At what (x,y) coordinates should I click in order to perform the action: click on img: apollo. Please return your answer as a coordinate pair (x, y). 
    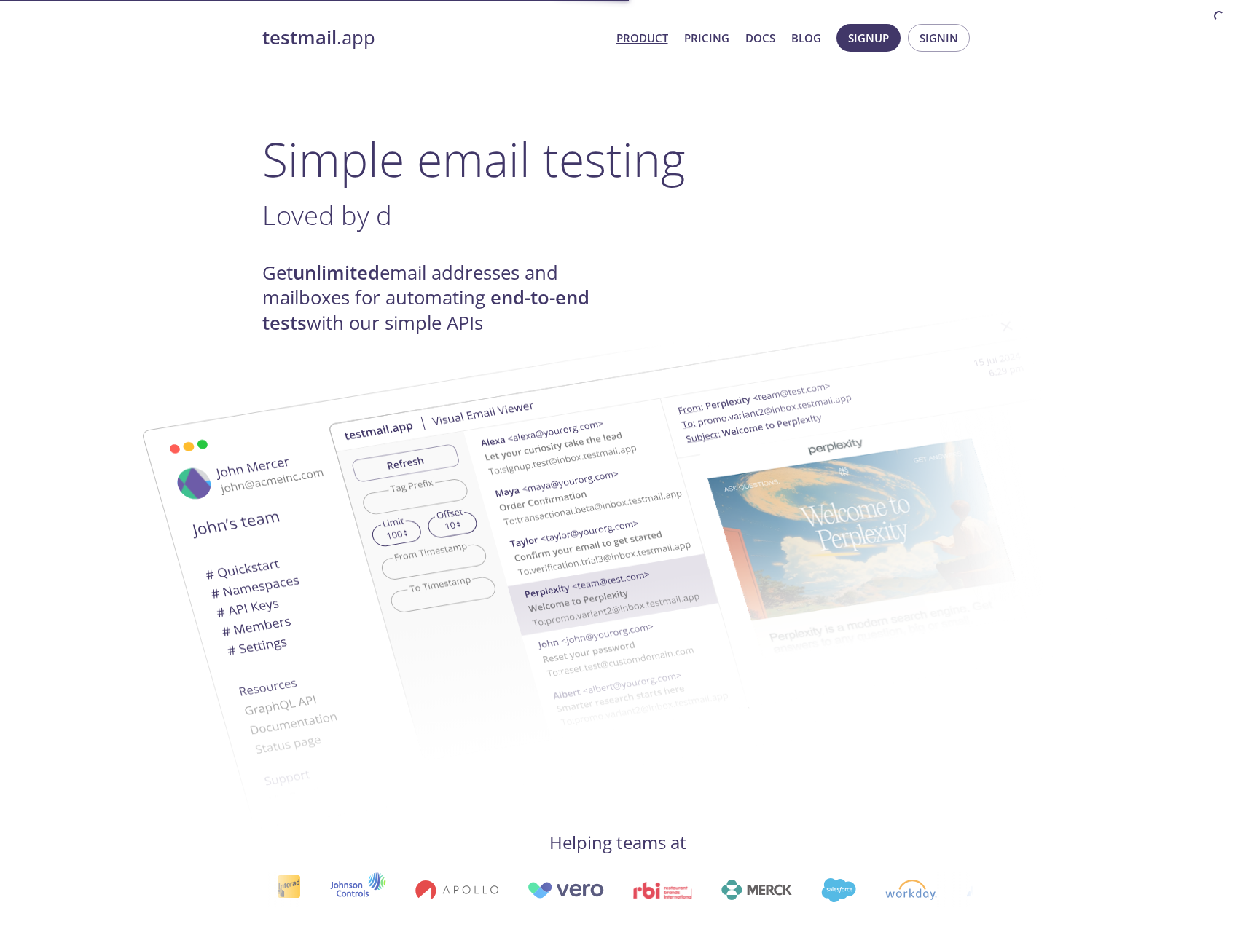
    Looking at the image, I should click on (385, 890).